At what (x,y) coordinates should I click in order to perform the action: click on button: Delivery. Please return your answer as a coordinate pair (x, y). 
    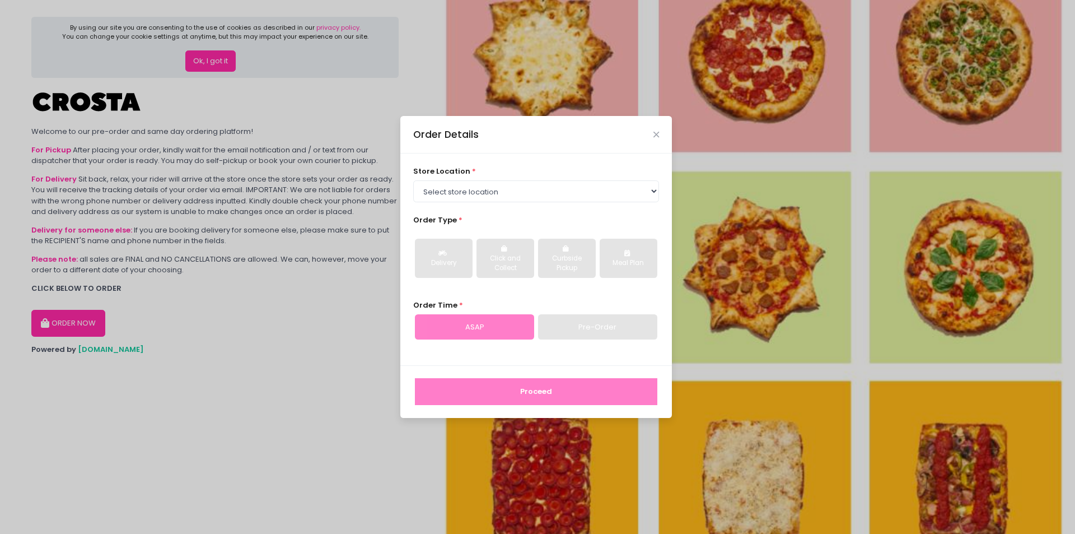
    Looking at the image, I should click on (443, 258).